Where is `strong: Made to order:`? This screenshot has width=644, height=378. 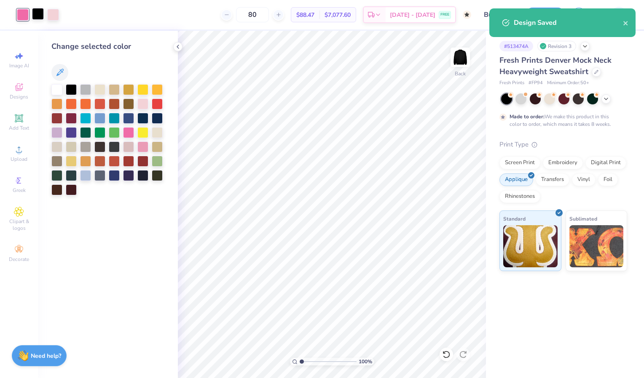 strong: Made to order: is located at coordinates (527, 117).